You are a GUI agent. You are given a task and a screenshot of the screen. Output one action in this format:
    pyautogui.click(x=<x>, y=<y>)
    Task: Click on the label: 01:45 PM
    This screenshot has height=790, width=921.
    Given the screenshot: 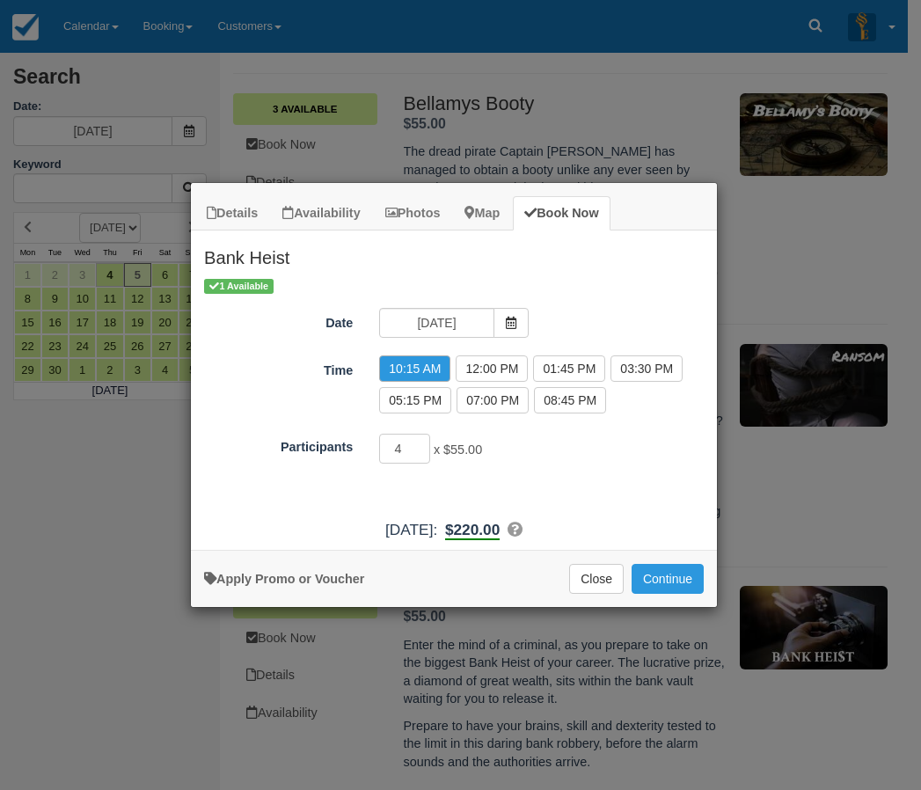 What is the action you would take?
    pyautogui.click(x=569, y=369)
    